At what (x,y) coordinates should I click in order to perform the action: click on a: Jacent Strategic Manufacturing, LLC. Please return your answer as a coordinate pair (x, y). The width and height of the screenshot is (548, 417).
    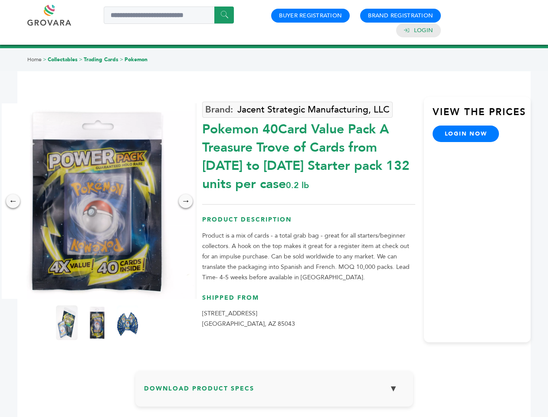
    Looking at the image, I should click on (297, 109).